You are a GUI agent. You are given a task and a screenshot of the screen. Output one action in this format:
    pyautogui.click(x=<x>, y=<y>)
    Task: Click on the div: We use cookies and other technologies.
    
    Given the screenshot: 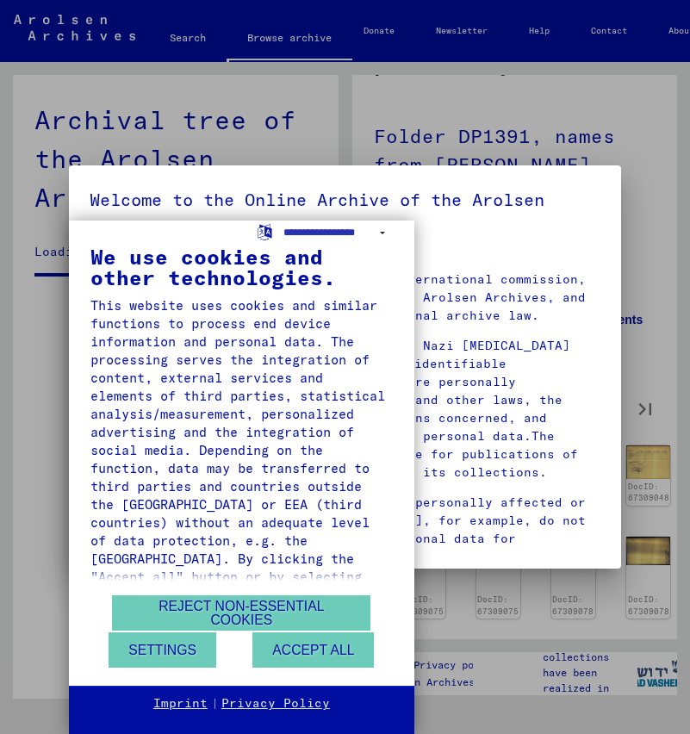 What is the action you would take?
    pyautogui.click(x=241, y=267)
    